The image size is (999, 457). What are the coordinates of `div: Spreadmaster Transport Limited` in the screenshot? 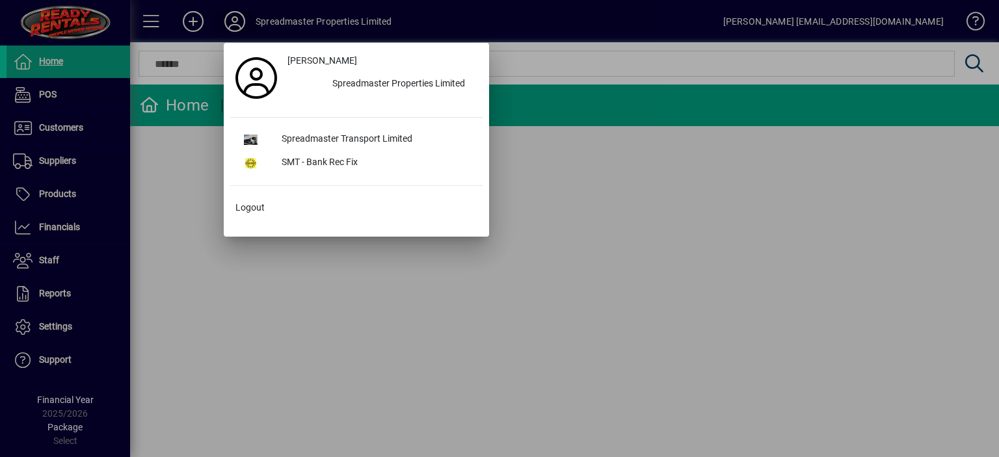 It's located at (376, 140).